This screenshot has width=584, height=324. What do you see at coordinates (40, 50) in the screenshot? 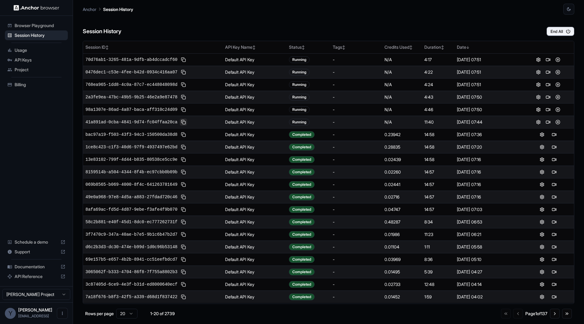
I see `span: Usage` at bounding box center [40, 50].